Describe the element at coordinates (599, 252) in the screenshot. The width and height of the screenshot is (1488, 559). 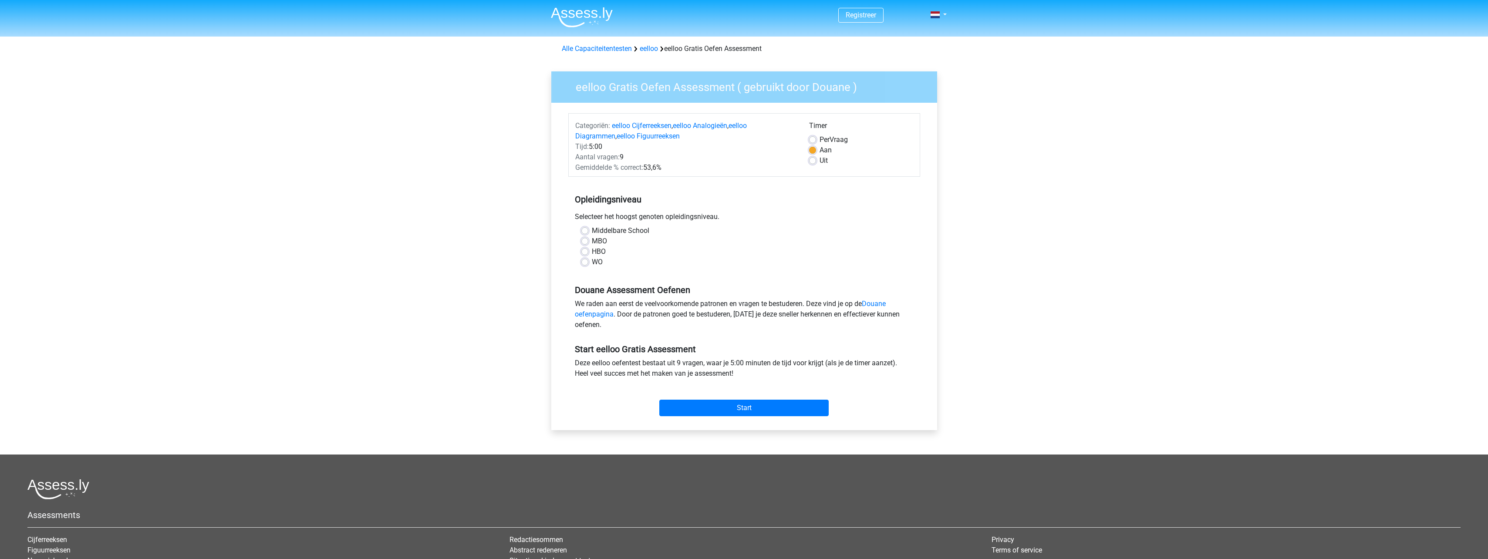
I see `label: HBO` at that location.